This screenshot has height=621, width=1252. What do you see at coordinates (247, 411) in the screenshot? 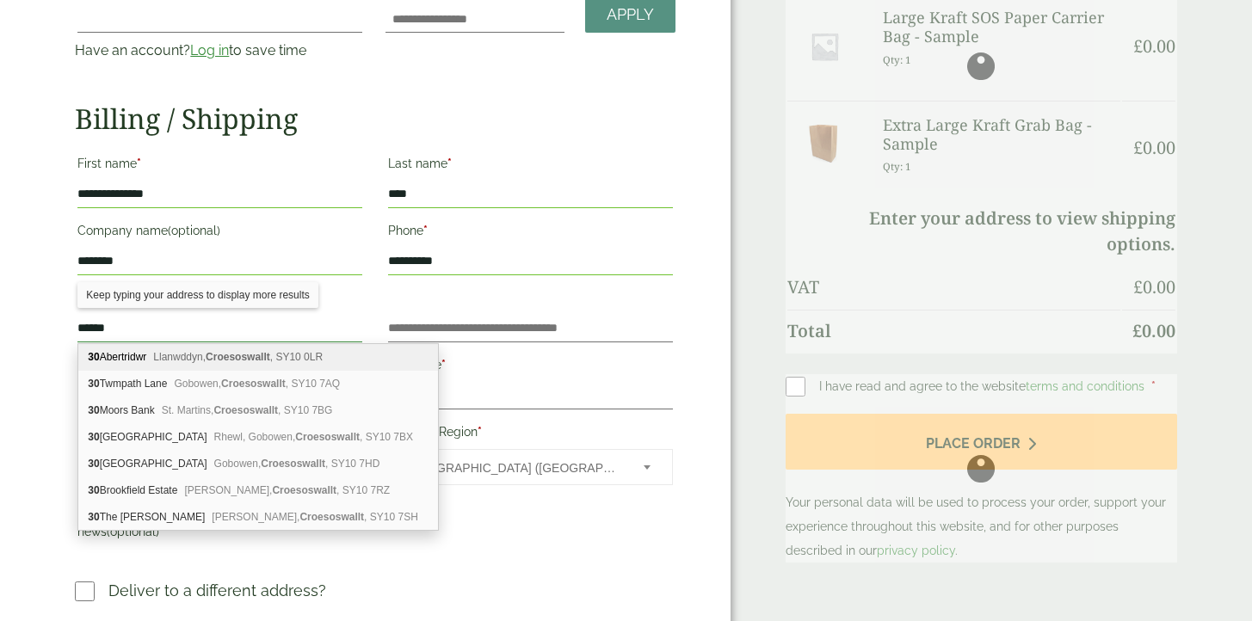
I see `span: St. Martins, , SY10 7BG` at bounding box center [247, 411].